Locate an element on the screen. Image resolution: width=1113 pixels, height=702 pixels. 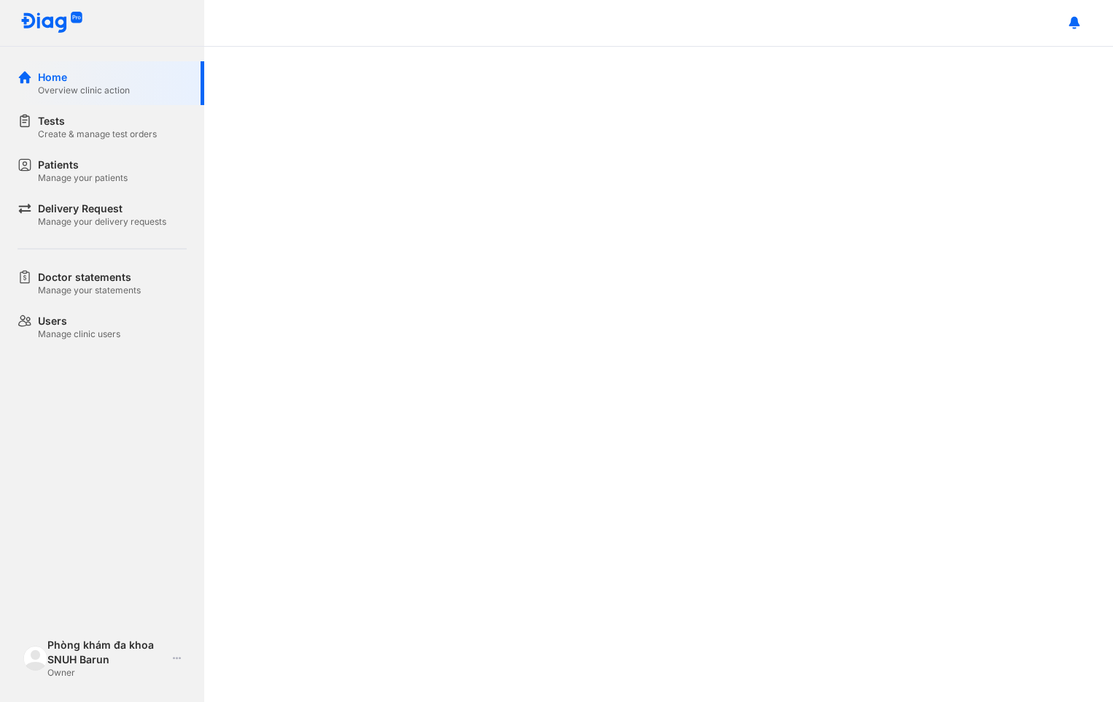
div: Manage clinic users is located at coordinates (79, 334).